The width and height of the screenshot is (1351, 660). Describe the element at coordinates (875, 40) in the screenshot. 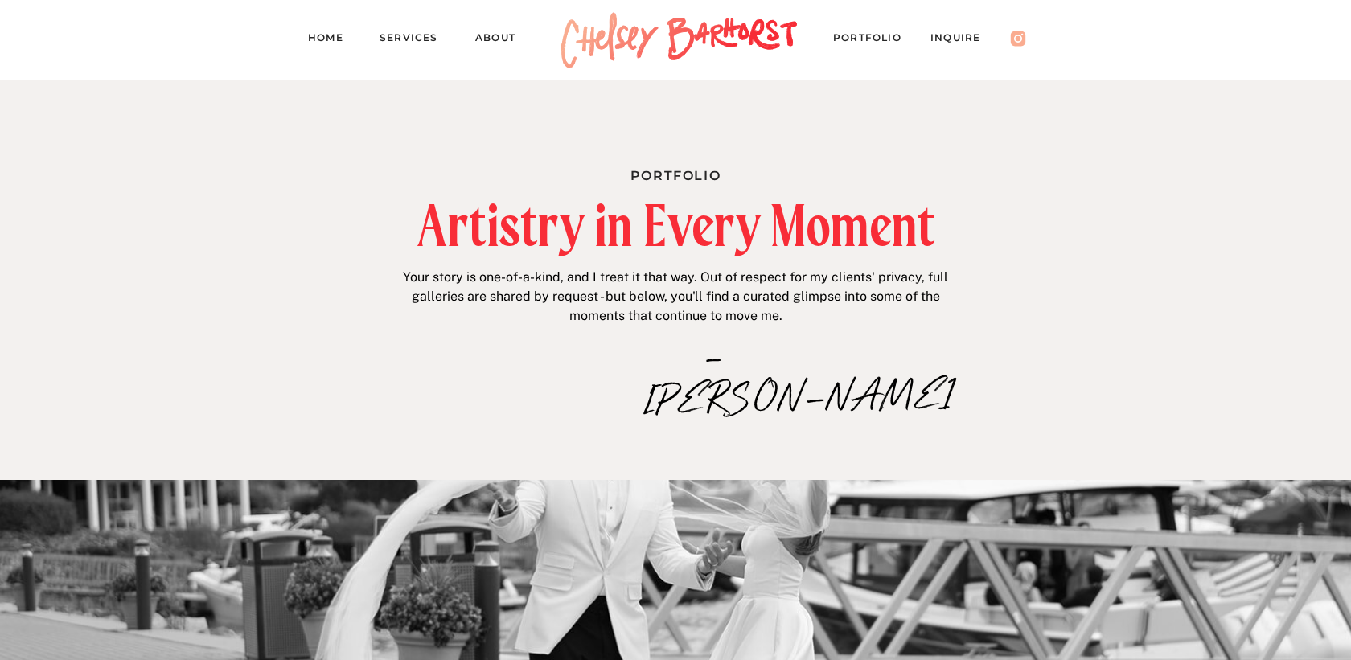

I see `a: PORTFOLIO` at that location.